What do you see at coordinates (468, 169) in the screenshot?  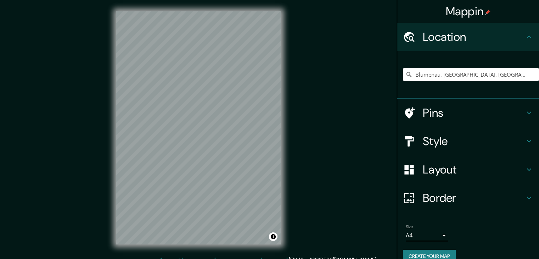 I see `div: Layout` at bounding box center [468, 169].